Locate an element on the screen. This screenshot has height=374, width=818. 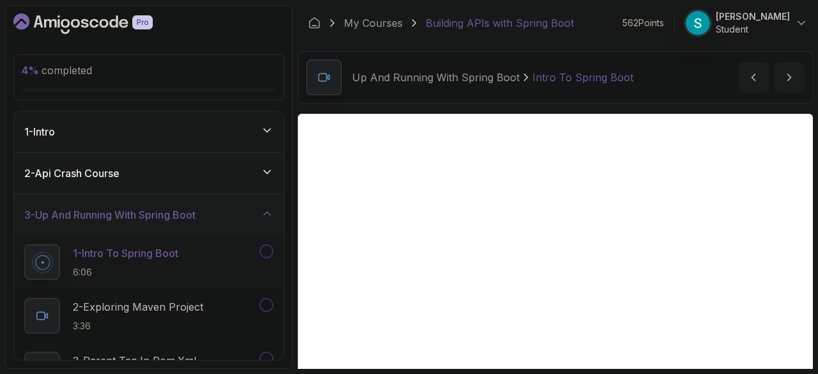
p: Student is located at coordinates (753, 29).